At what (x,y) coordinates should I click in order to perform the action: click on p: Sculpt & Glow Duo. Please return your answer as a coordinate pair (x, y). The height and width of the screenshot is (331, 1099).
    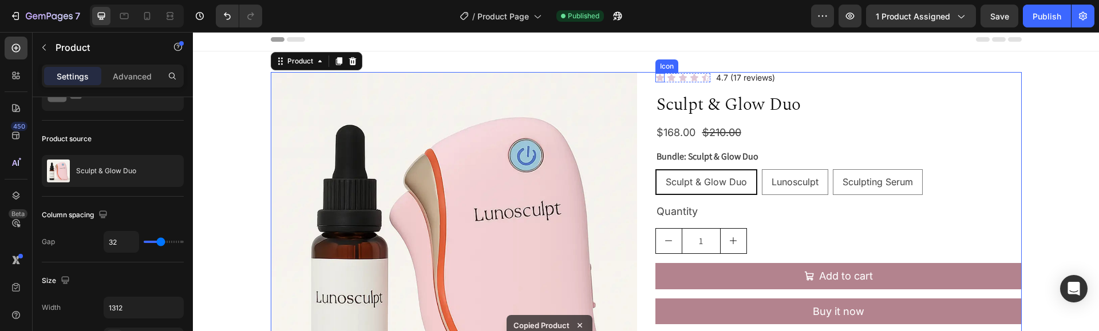
    Looking at the image, I should click on (106, 171).